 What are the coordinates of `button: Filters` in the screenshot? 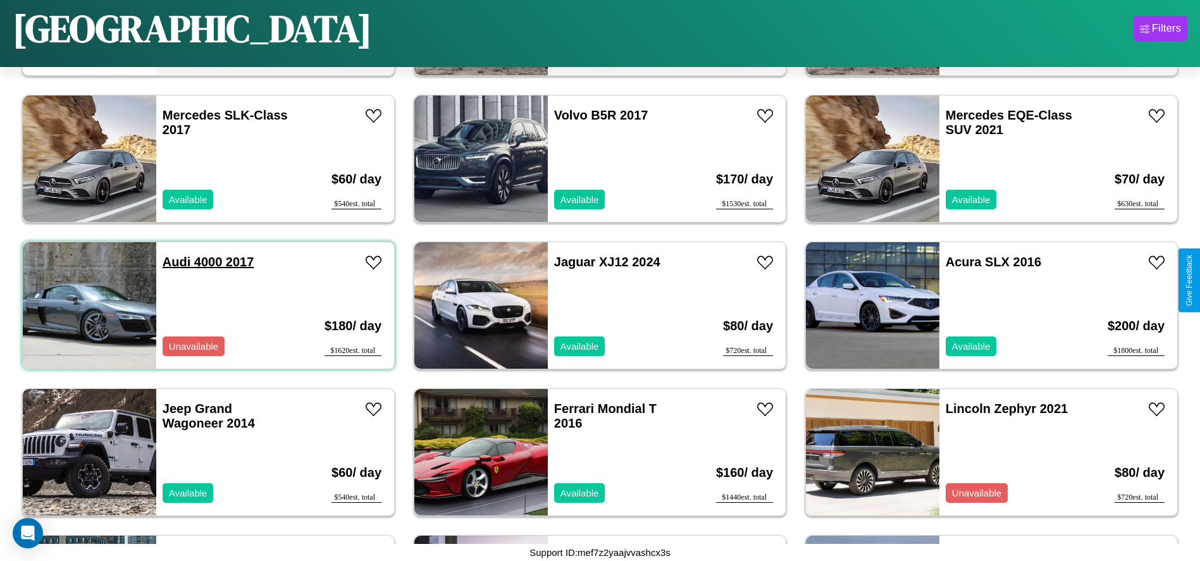 It's located at (1160, 28).